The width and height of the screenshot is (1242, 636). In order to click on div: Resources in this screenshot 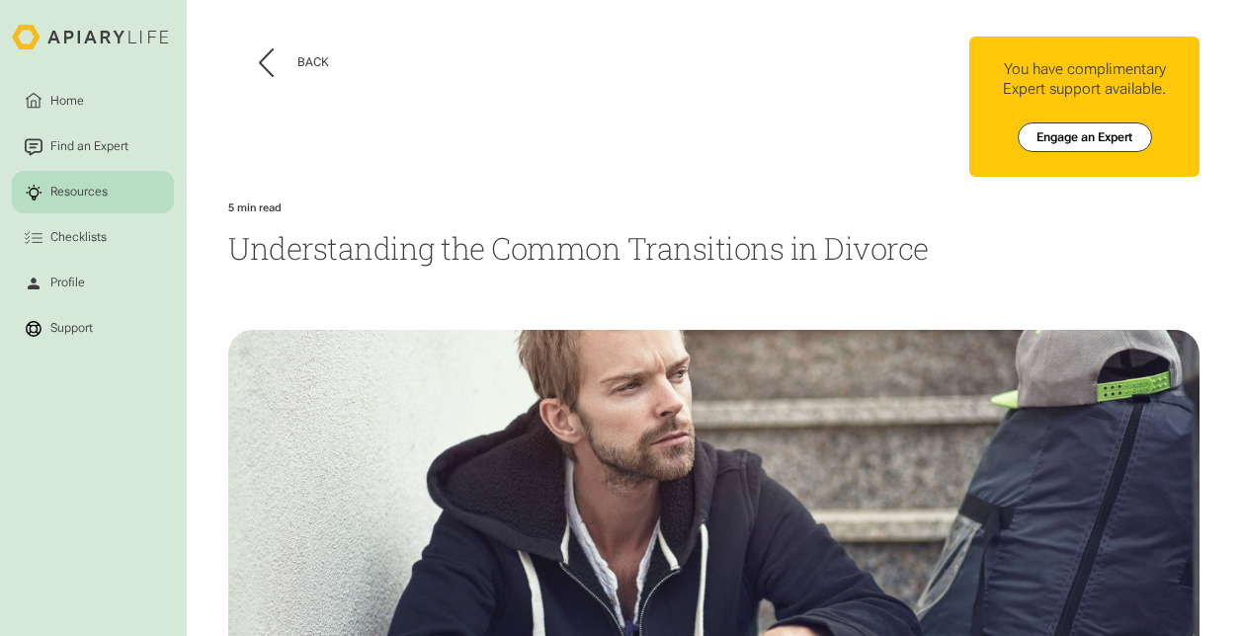, I will do `click(79, 193)`.